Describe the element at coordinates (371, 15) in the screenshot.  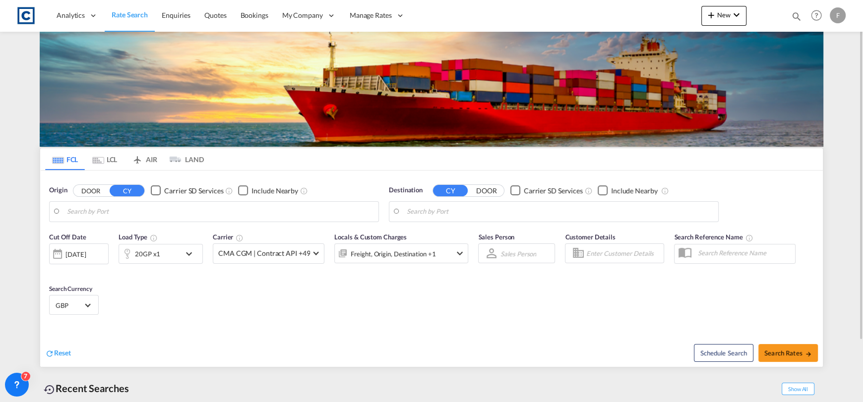
I see `span: Manage Rates` at that location.